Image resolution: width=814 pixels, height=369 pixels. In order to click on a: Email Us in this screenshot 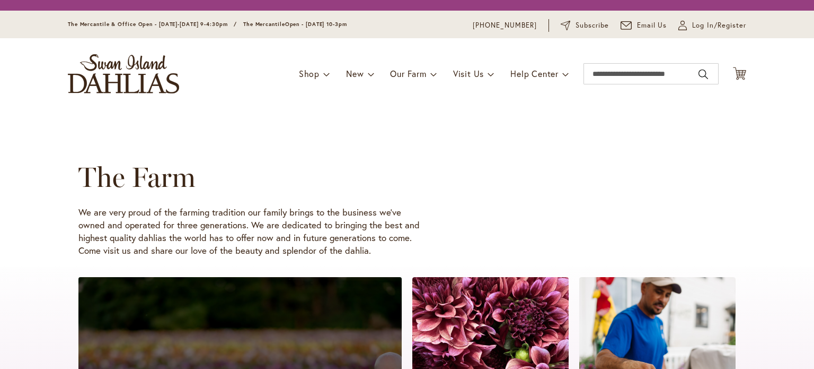, I will do `click(644, 25)`.